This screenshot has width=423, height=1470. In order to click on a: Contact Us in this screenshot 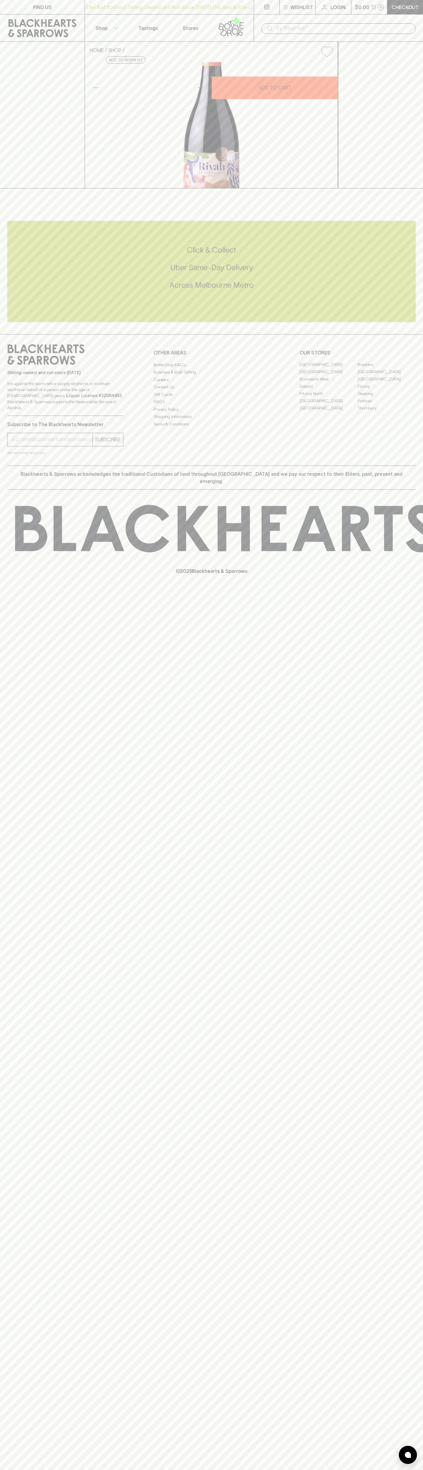, I will do `click(212, 387)`.